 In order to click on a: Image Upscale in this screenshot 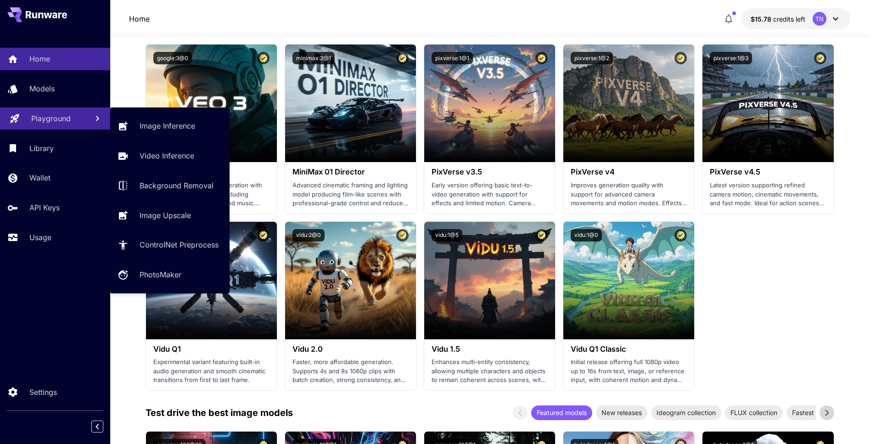, I will do `click(170, 215)`.